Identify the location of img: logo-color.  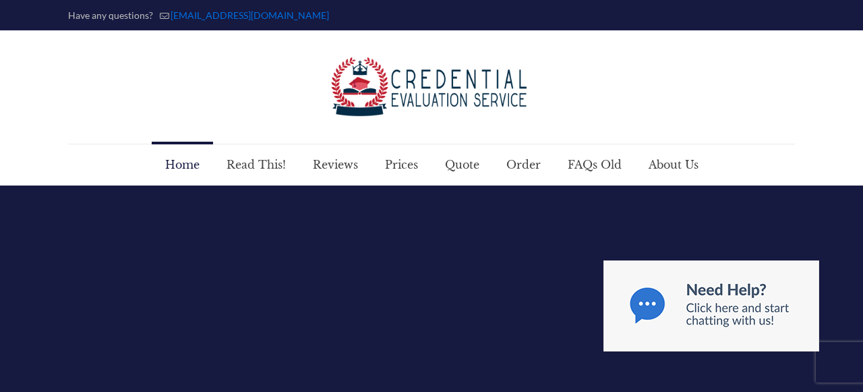
(431, 87).